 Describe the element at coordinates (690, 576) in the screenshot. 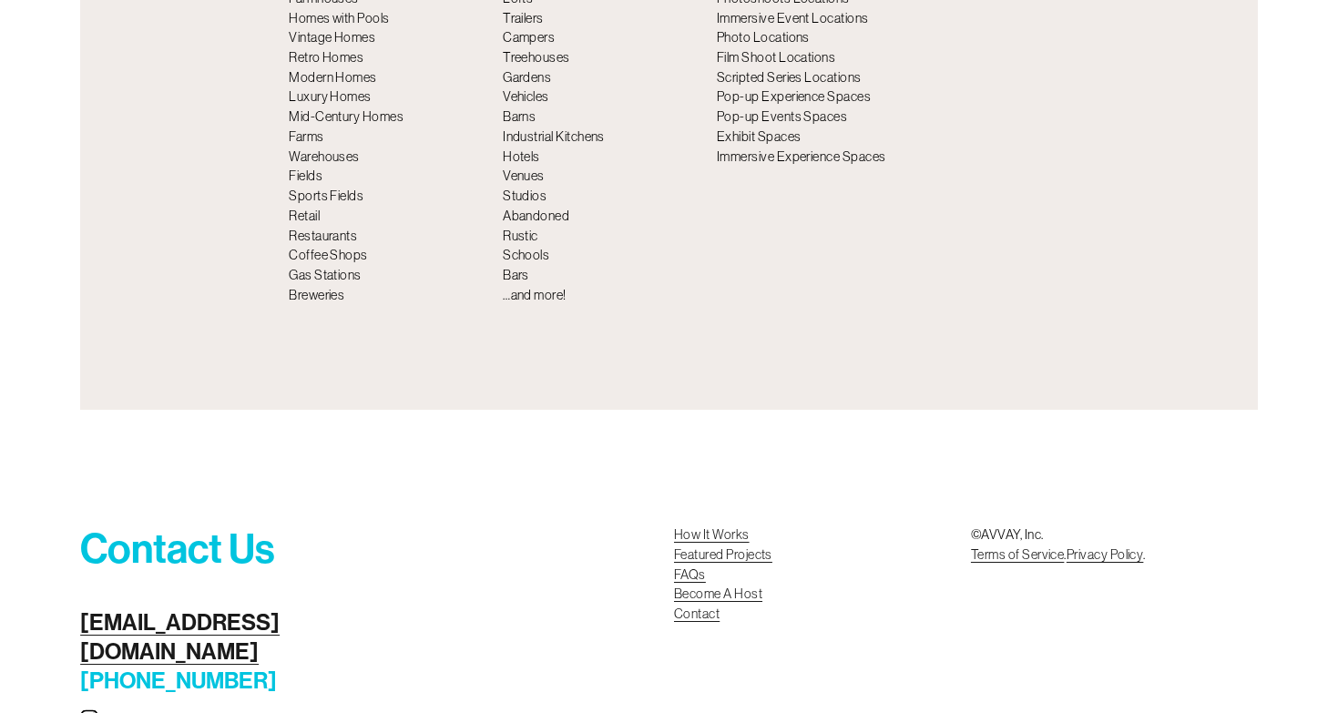

I see `a: FAQs` at that location.